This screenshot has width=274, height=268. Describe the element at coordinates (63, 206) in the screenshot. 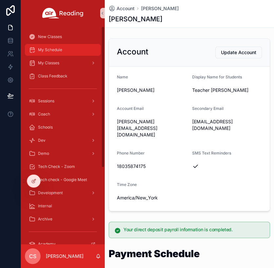

I see `a: Internal` at that location.